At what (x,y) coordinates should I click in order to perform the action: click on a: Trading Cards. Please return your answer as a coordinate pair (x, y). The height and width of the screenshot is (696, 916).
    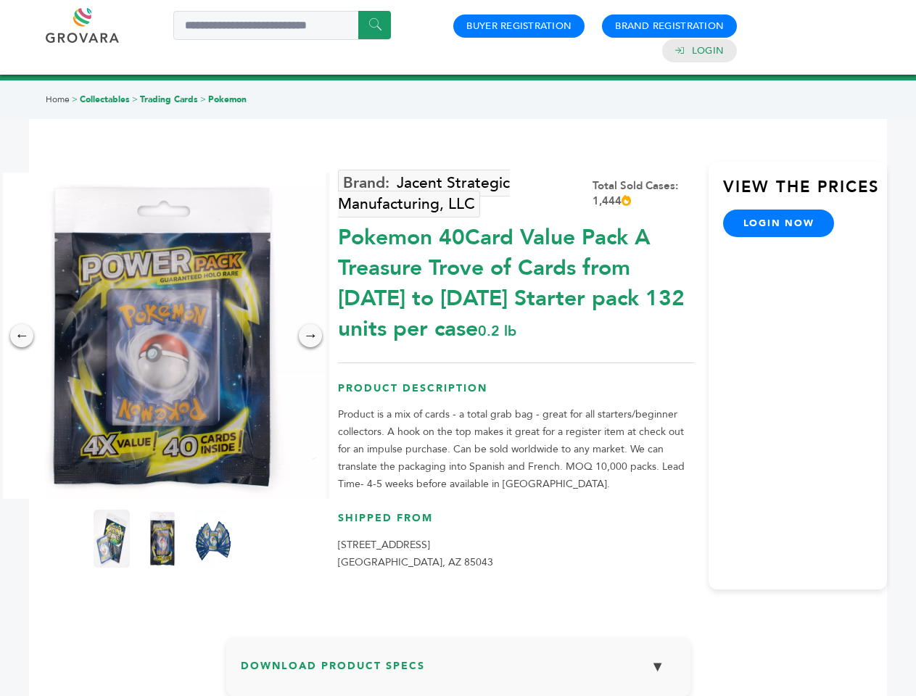
    Looking at the image, I should click on (169, 99).